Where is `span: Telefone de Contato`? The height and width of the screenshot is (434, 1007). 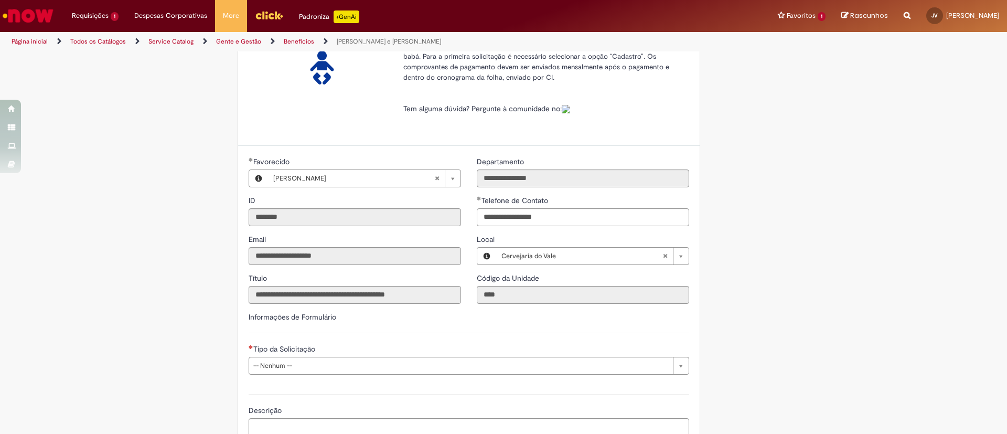
span: Telefone de Contato is located at coordinates (516, 200).